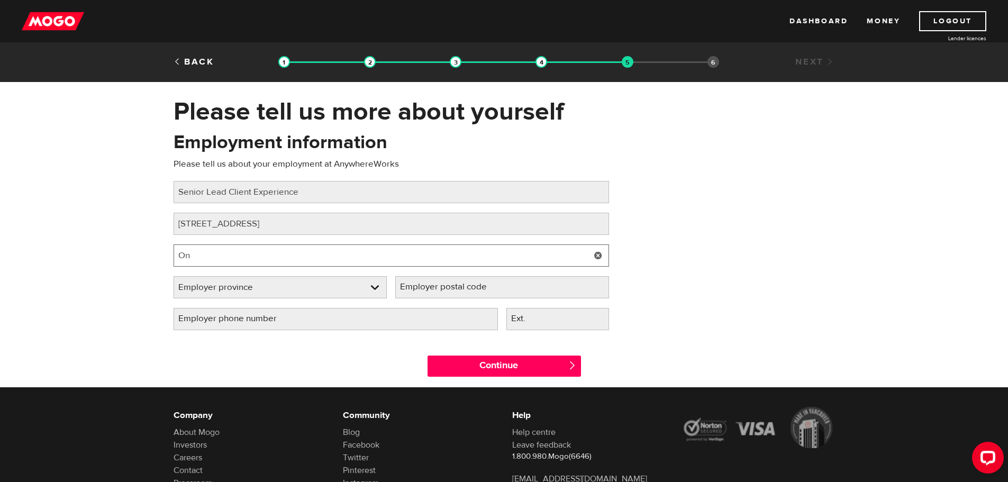 The width and height of the screenshot is (1008, 482). I want to click on a: Twitter, so click(356, 458).